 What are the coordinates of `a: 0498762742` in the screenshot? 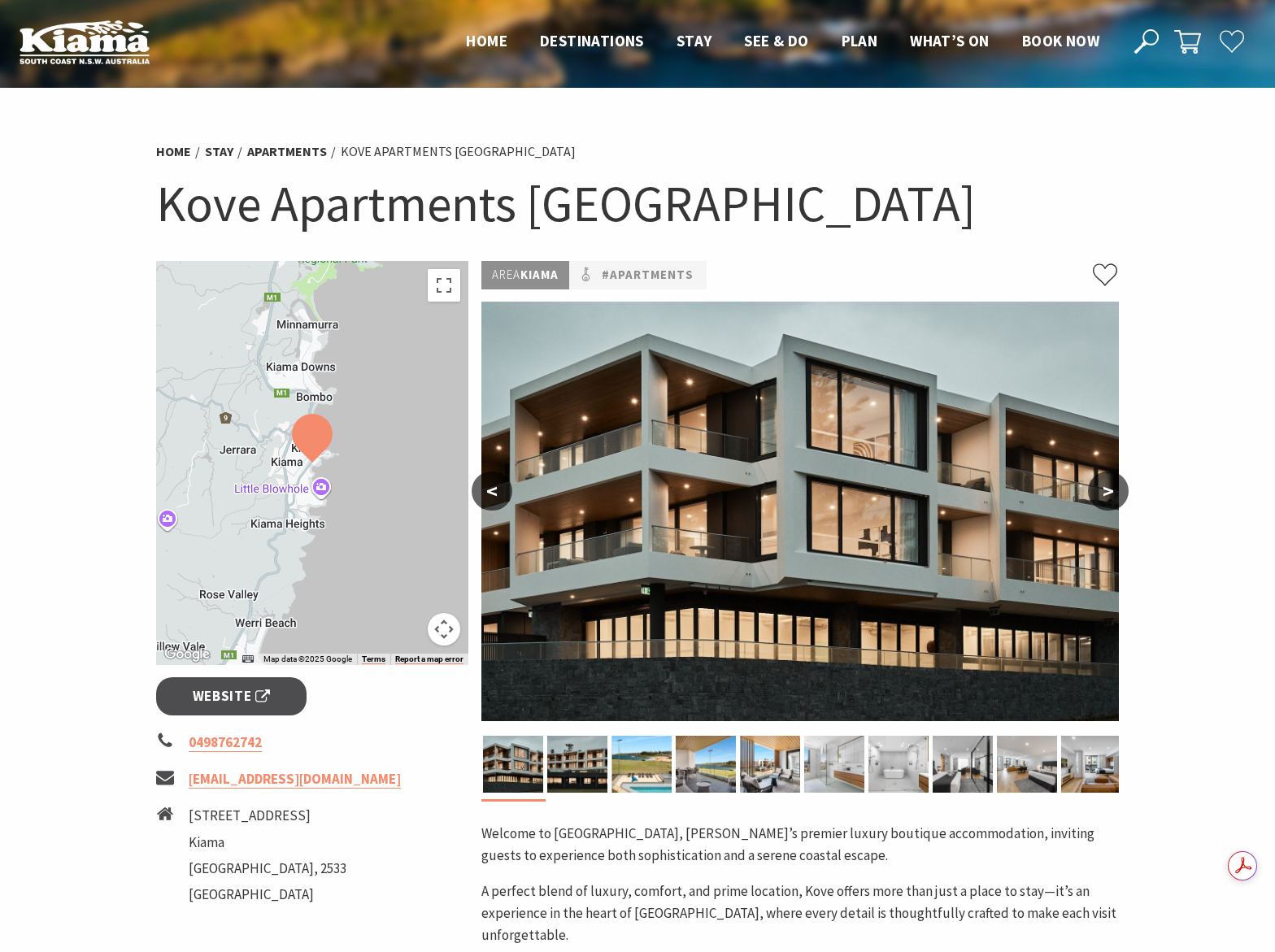 It's located at (225, 742).